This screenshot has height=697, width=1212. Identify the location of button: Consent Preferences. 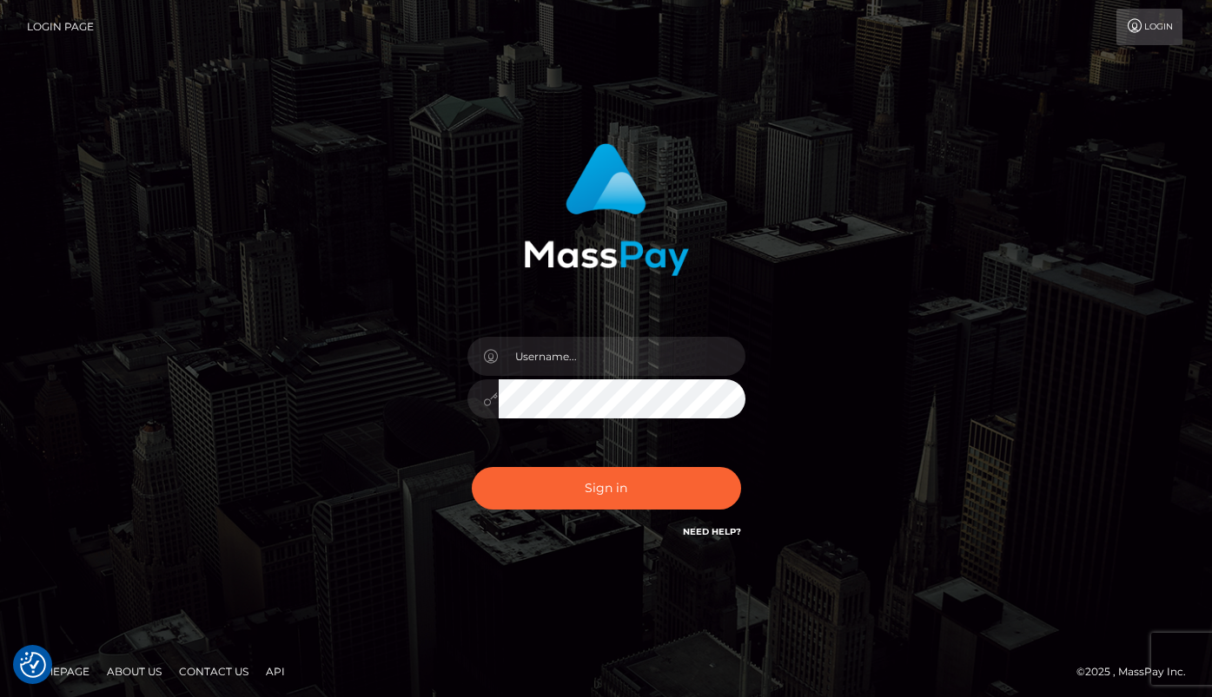
(33, 665).